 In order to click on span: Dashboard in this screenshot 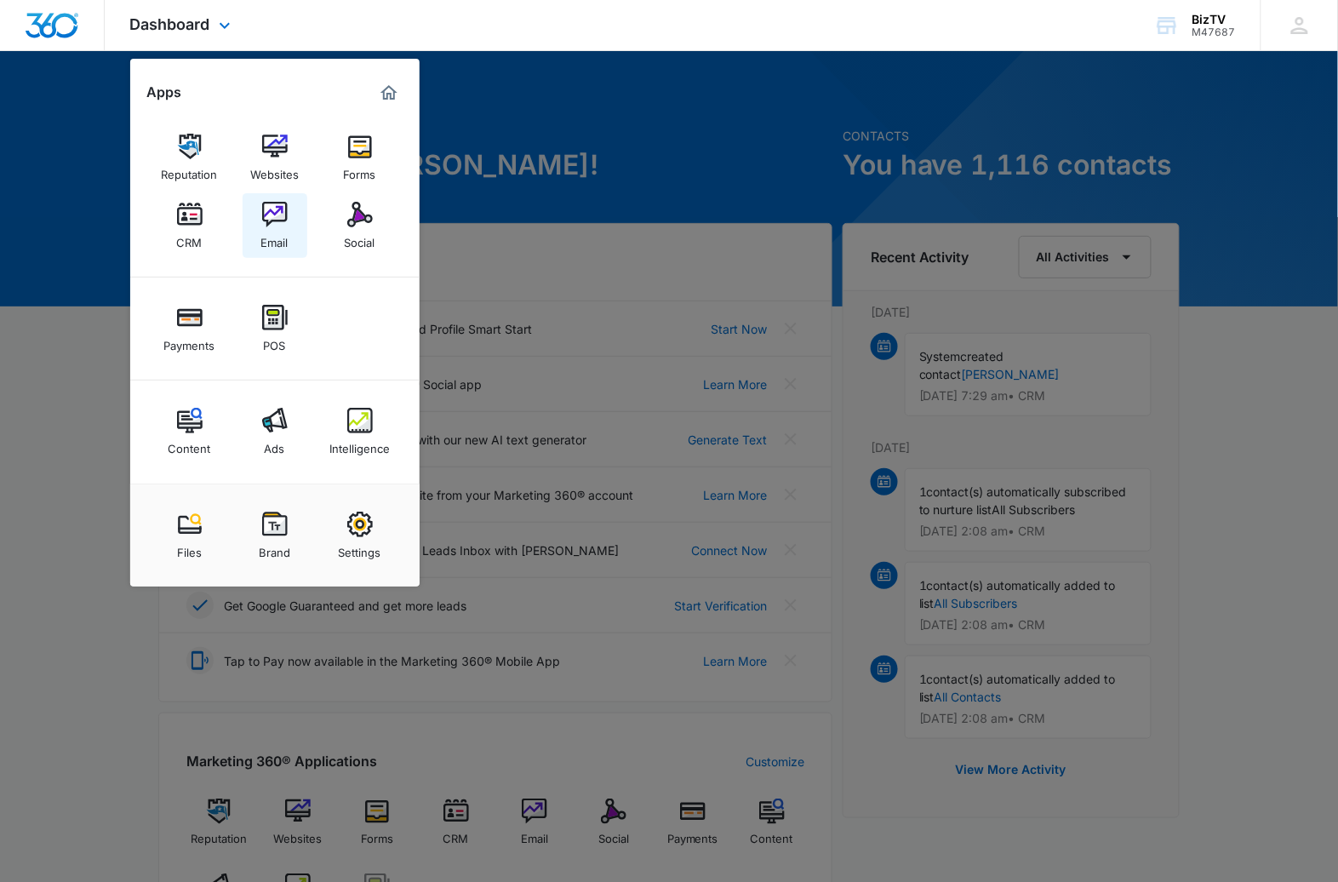, I will do `click(170, 24)`.